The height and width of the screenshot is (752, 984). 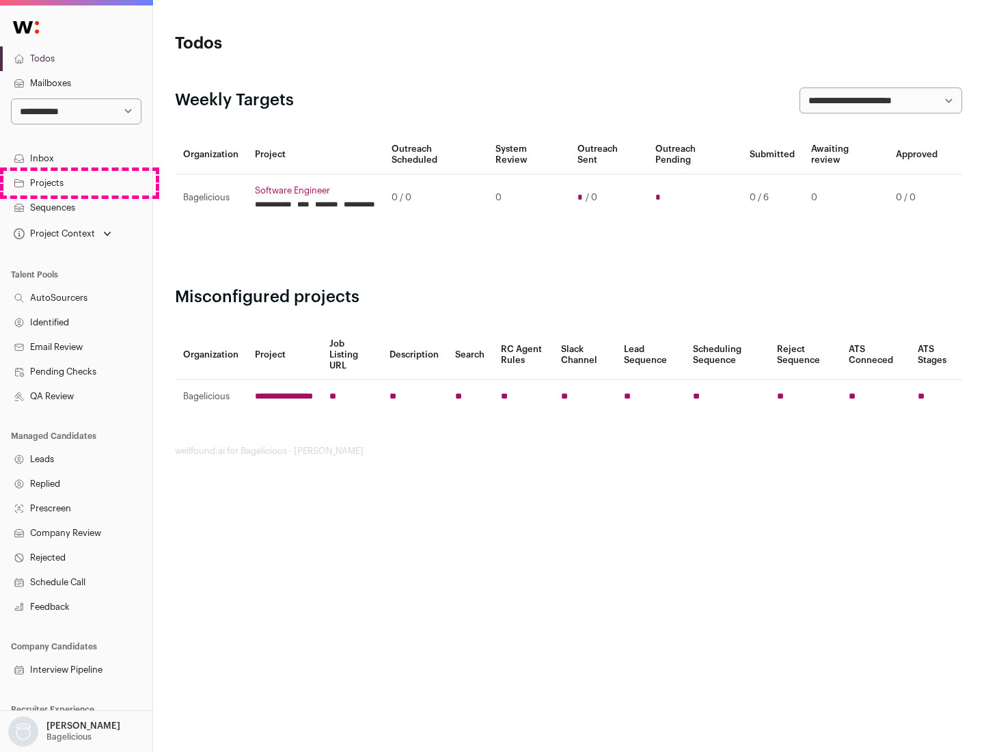 I want to click on th: Outreach Scheduled, so click(x=435, y=155).